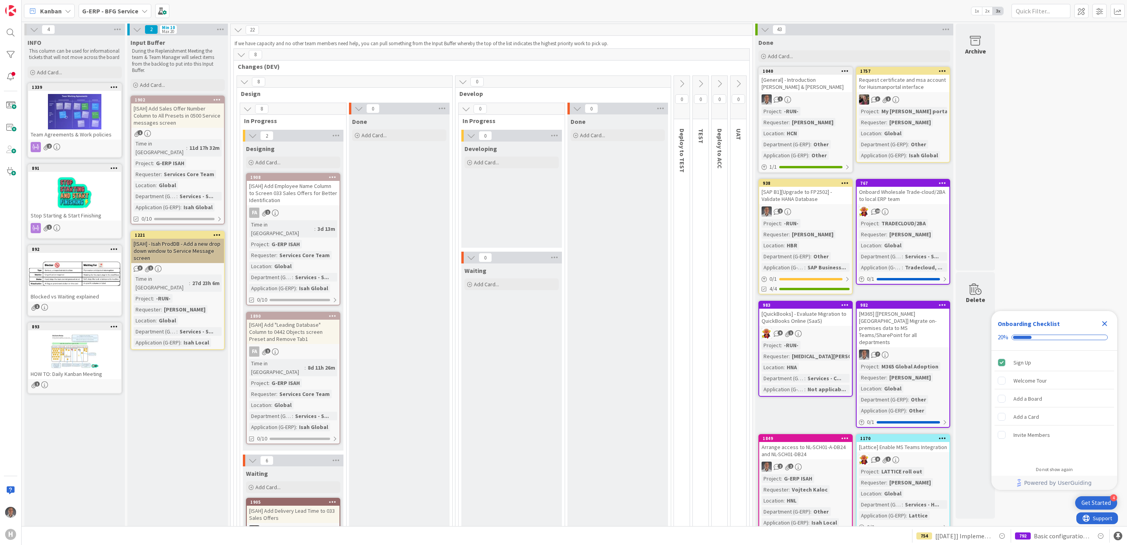  What do you see at coordinates (76, 249) in the screenshot?
I see `div: 892` at bounding box center [76, 249].